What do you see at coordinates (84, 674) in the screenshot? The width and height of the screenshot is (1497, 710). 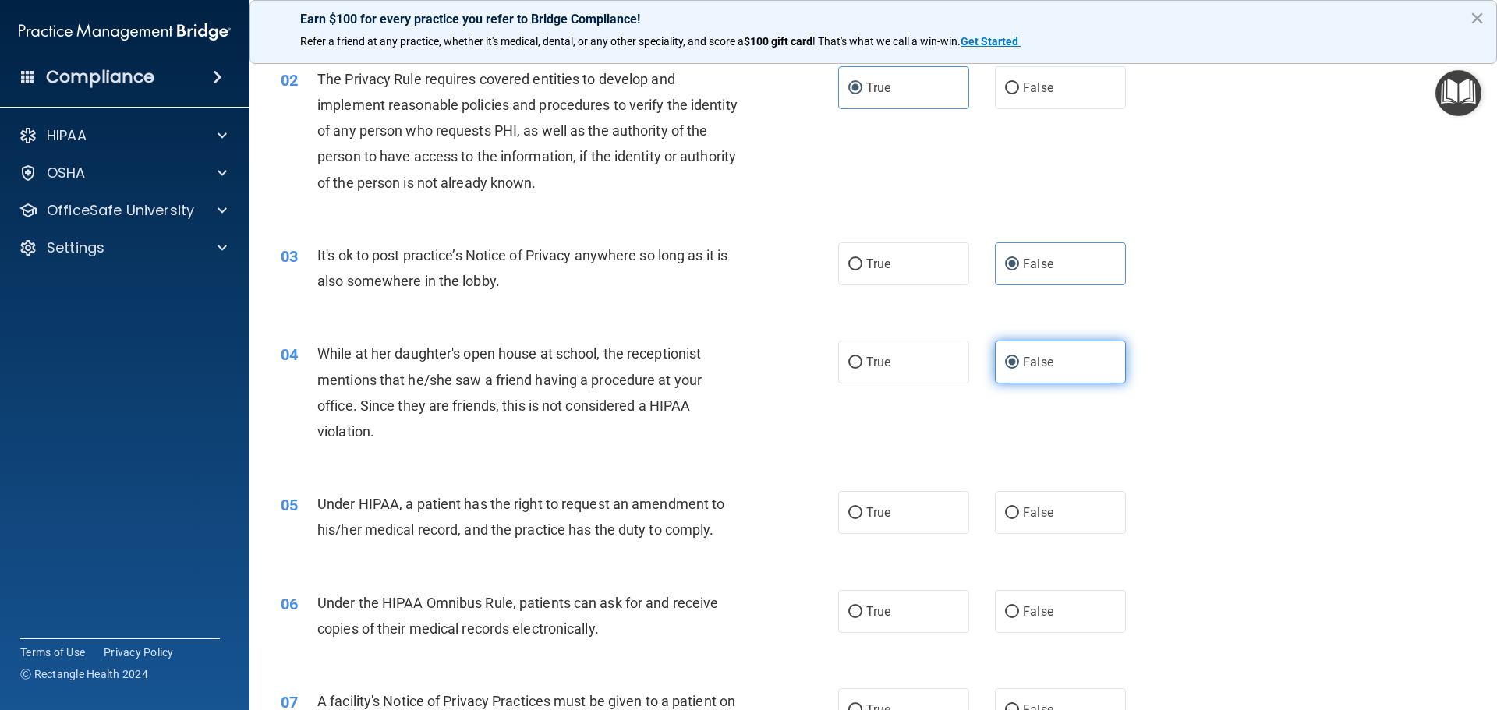 I see `span: Ⓒ Rectangle Health 2024` at bounding box center [84, 674].